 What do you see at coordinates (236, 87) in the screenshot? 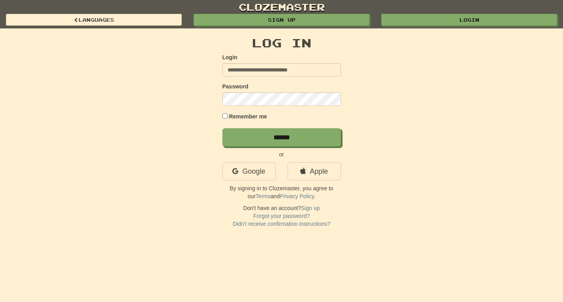
I see `label: Password` at bounding box center [236, 87].